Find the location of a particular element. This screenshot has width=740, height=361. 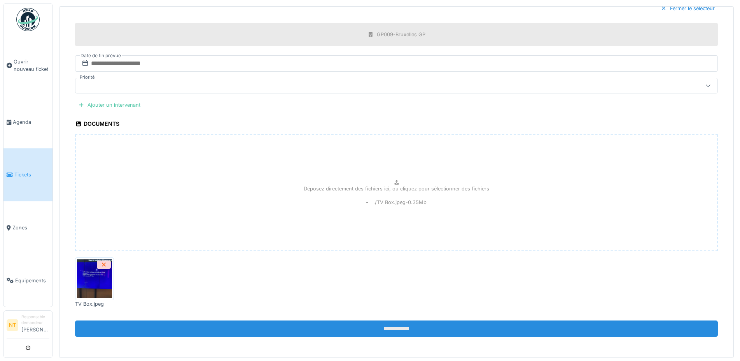

span: Agenda is located at coordinates (31, 122).